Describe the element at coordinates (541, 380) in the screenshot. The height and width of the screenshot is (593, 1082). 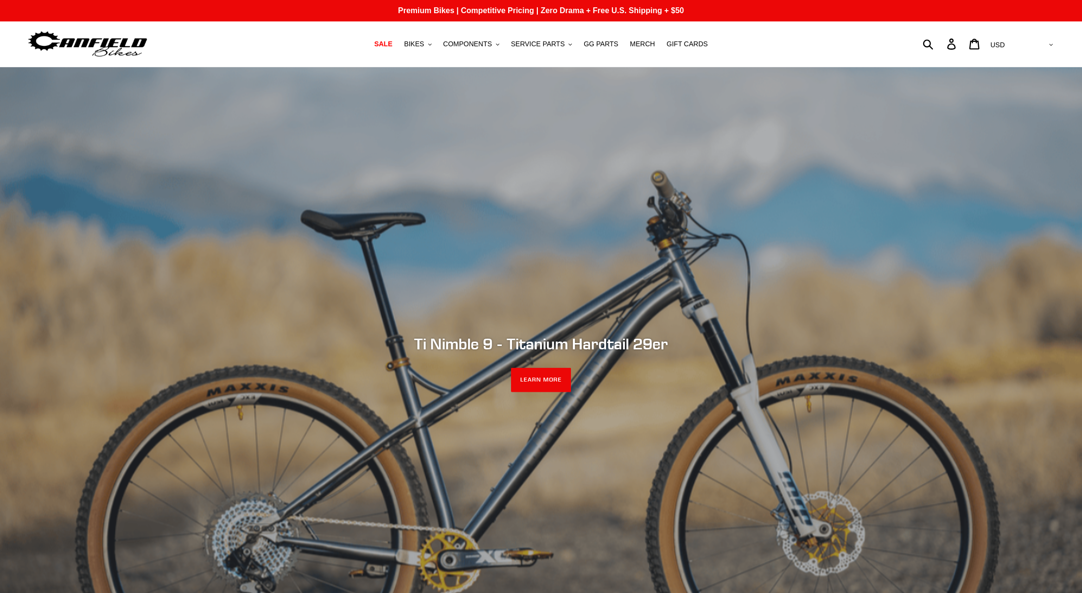
I see `a: LEARN MORE` at that location.